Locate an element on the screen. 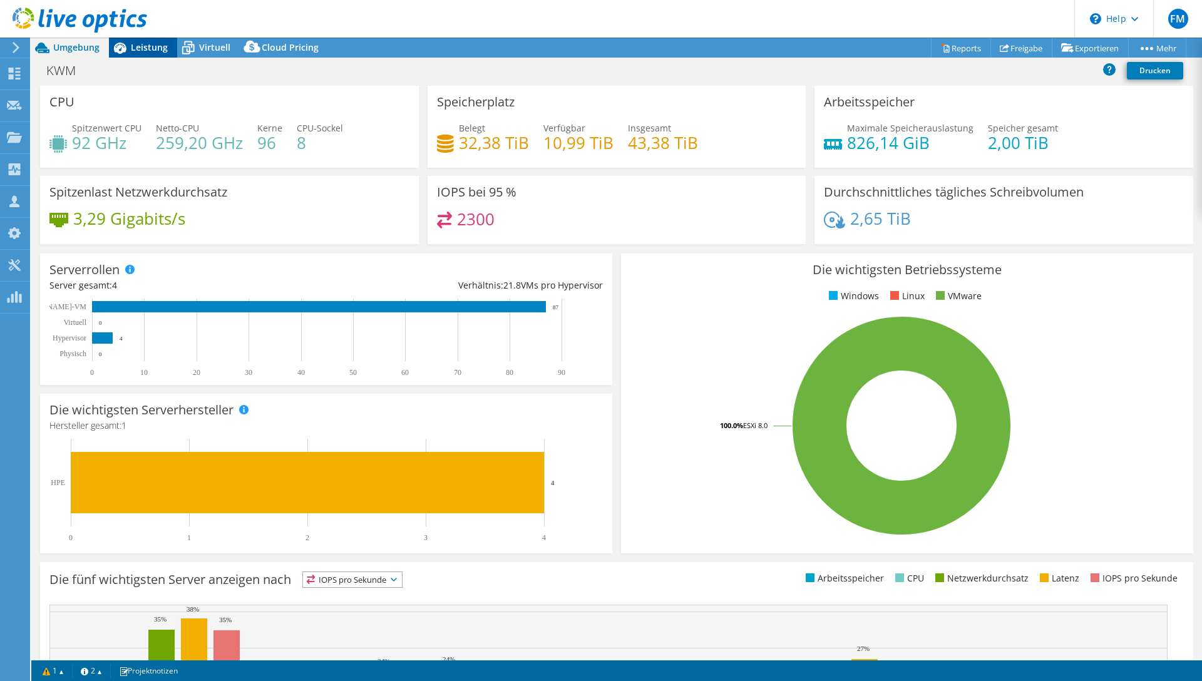 The image size is (1202, 681). span: Cloud Pricing is located at coordinates (290, 47).